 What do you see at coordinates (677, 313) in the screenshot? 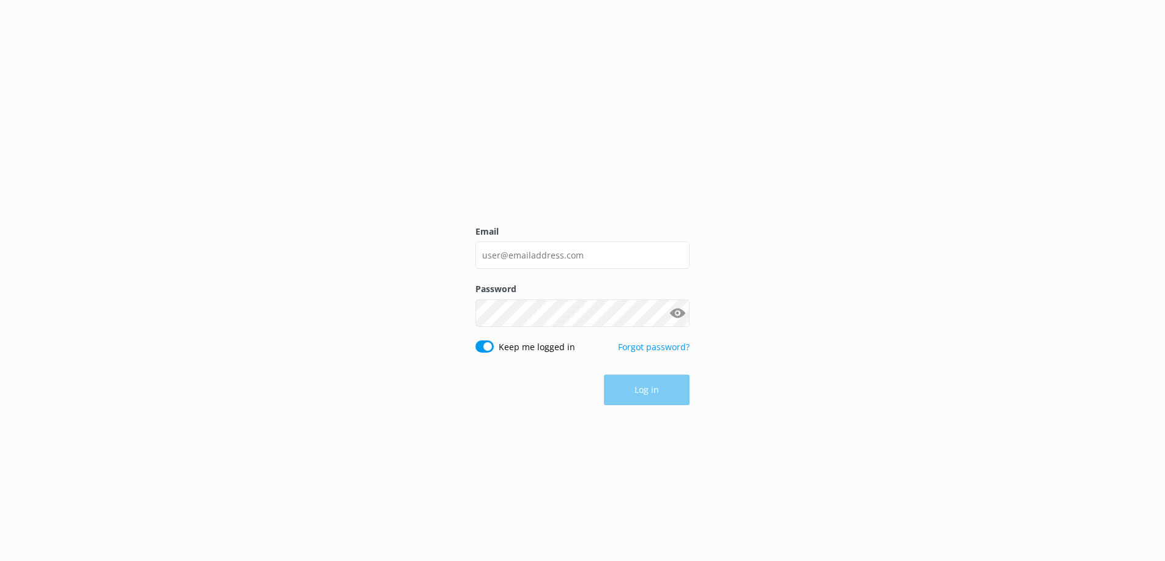
I see `button: Show password` at bounding box center [677, 313].